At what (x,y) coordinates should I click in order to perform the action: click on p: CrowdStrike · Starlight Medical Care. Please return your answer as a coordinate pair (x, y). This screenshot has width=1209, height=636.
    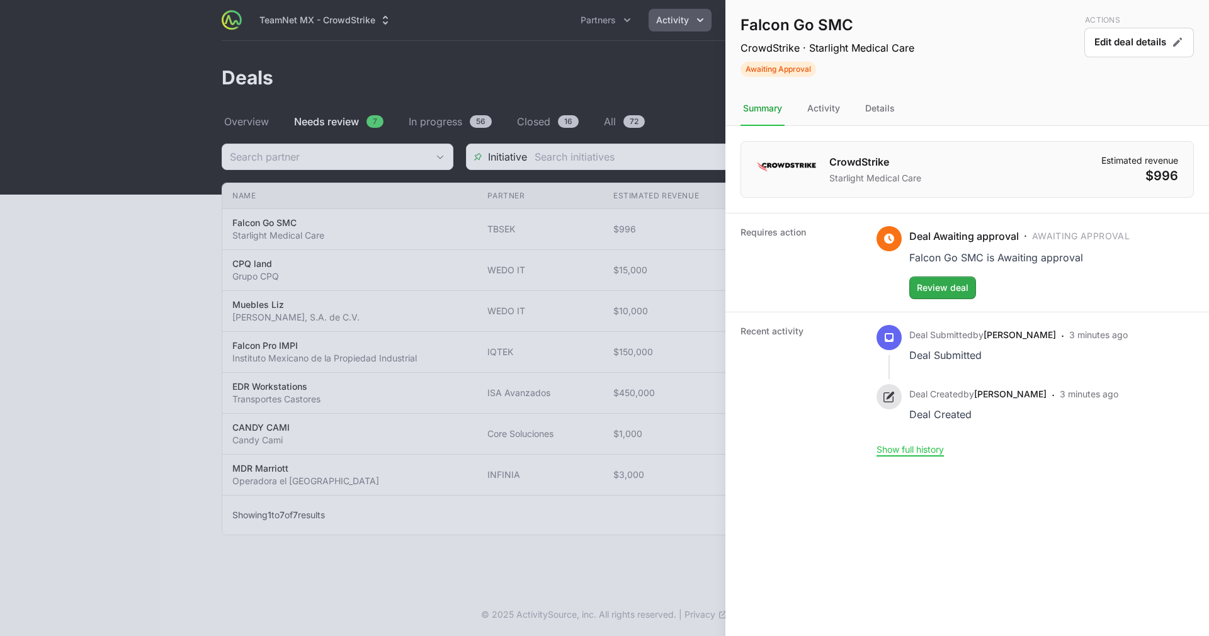
    Looking at the image, I should click on (828, 48).